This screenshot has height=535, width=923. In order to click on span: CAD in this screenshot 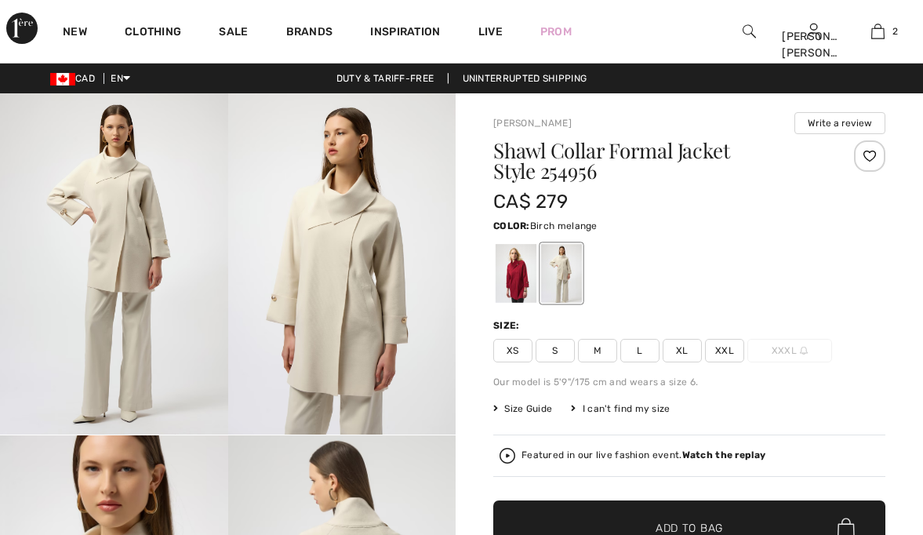, I will do `click(75, 78)`.